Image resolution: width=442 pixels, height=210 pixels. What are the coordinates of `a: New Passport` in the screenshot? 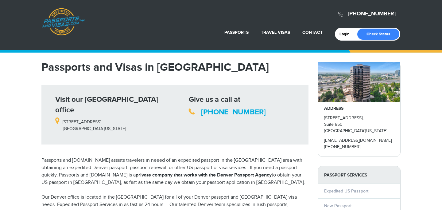 It's located at (338, 206).